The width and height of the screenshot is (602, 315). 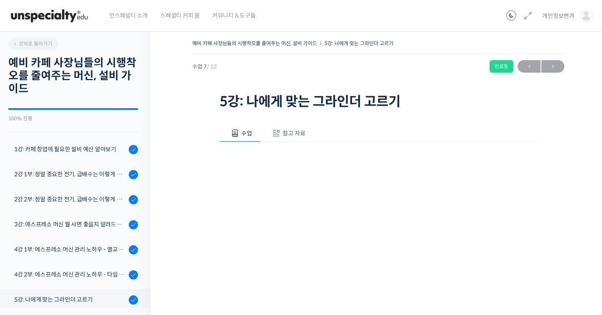 What do you see at coordinates (70, 300) in the screenshot?
I see `div: 5강: 나에게 맞는 그라인더 고르기` at bounding box center [70, 300].